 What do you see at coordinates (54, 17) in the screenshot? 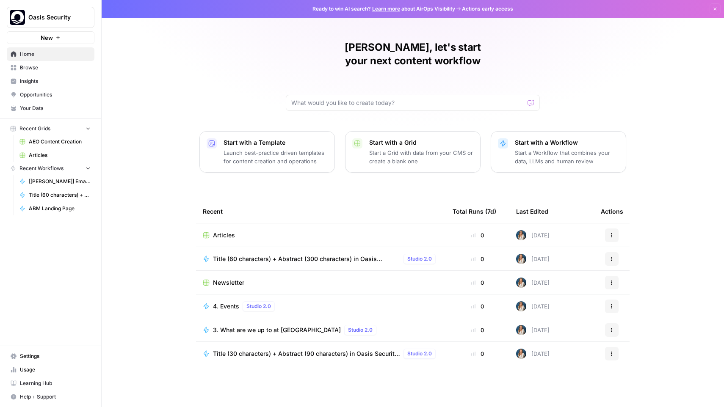
I see `span: Oasis Security` at bounding box center [54, 17].